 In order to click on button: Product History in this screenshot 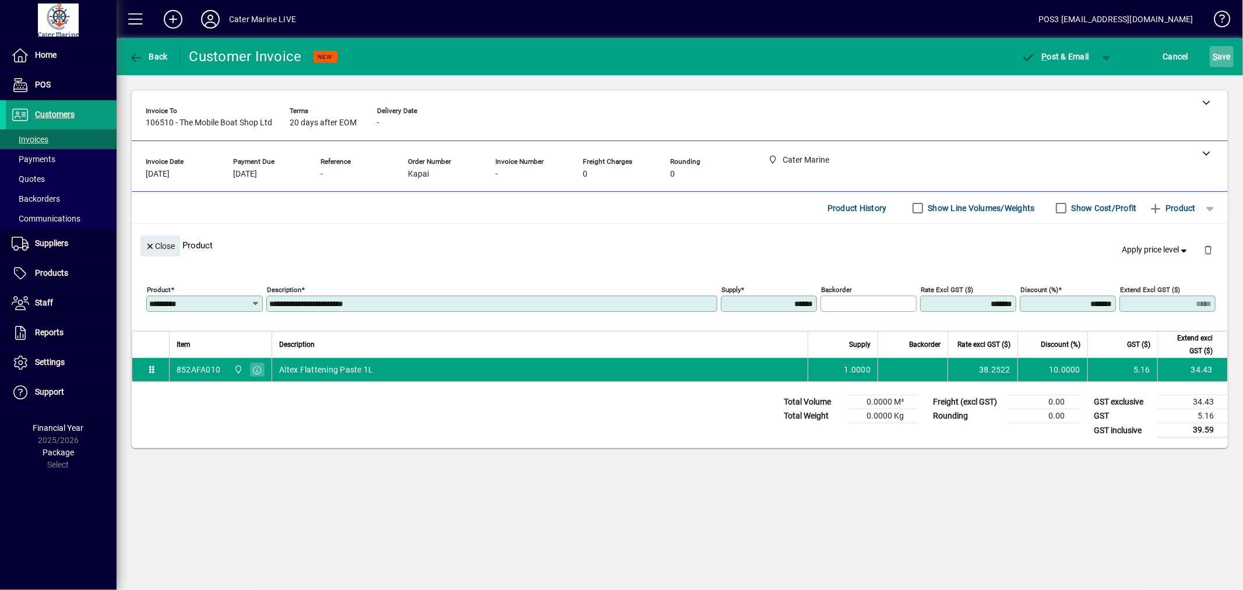, I will do `click(857, 208)`.